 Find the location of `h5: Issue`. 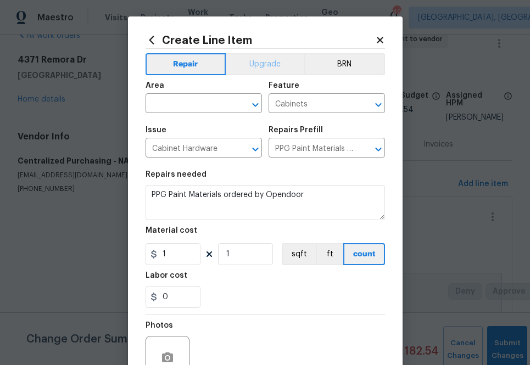

h5: Issue is located at coordinates (156, 130).